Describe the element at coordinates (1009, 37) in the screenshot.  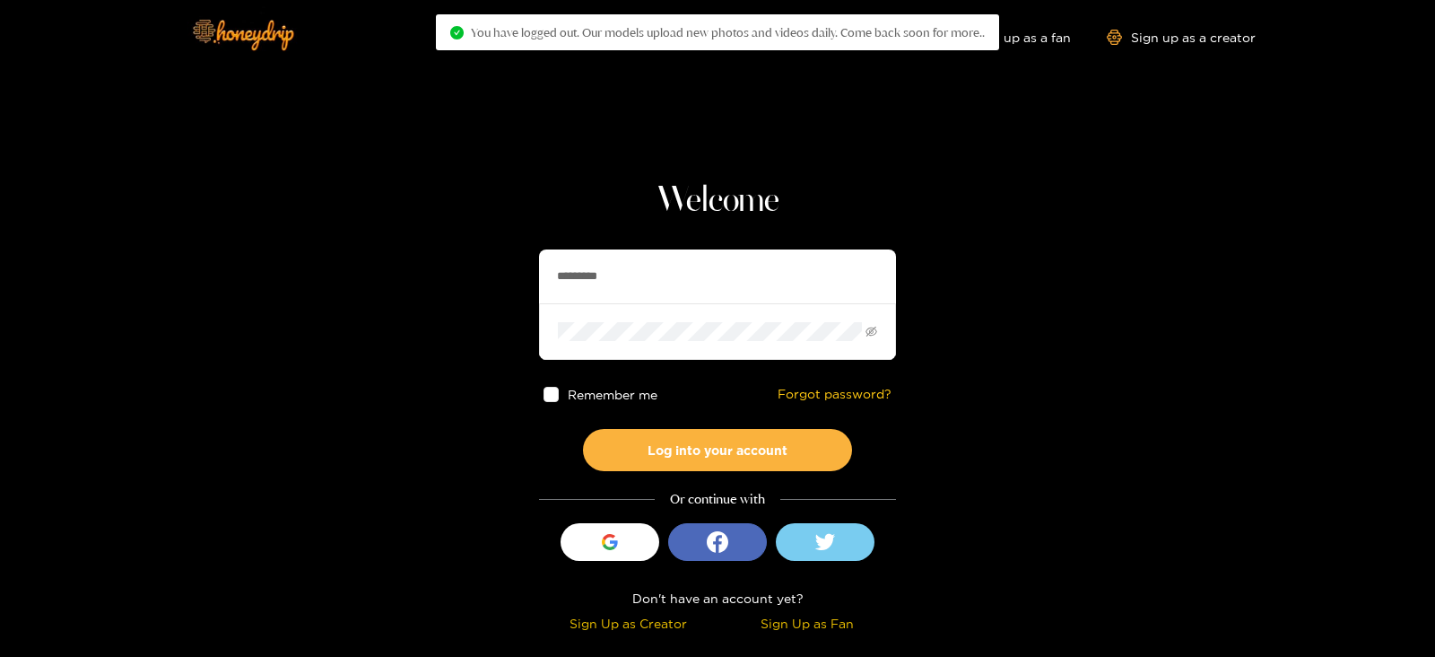
I see `a: Sign up as a fan` at that location.